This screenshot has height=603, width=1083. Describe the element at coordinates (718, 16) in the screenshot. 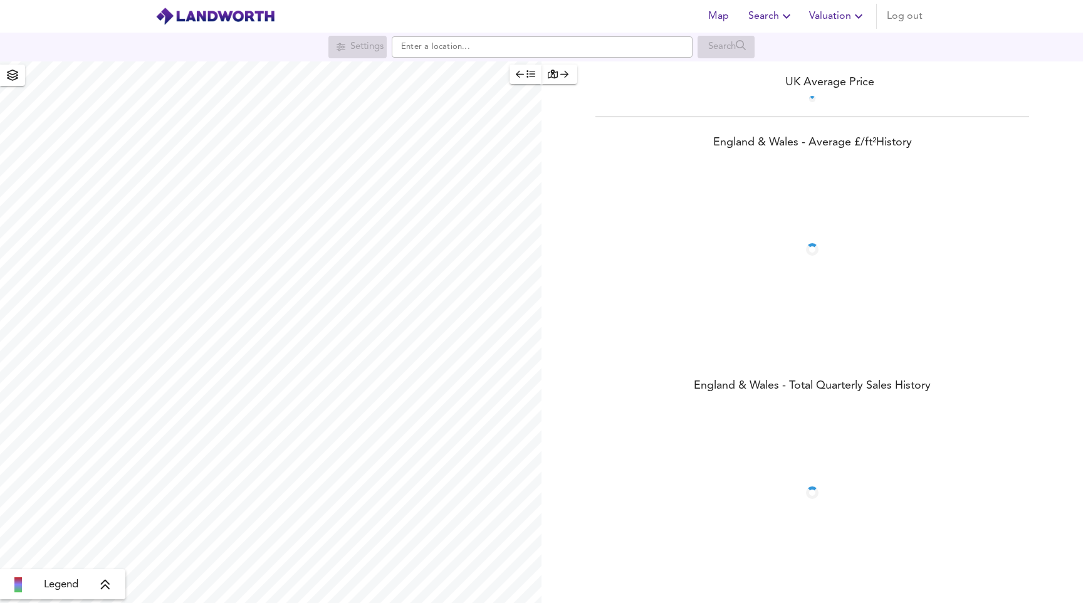

I see `button: Map` at that location.